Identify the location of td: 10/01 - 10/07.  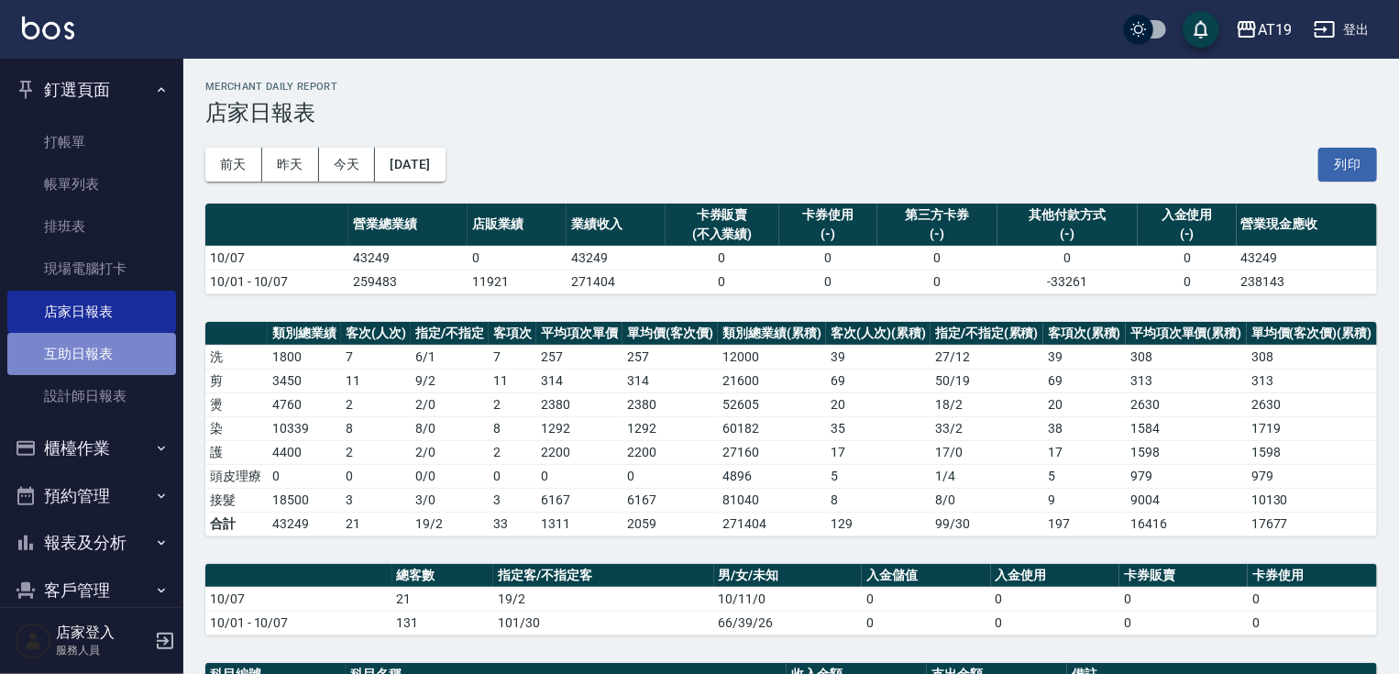
(277, 282).